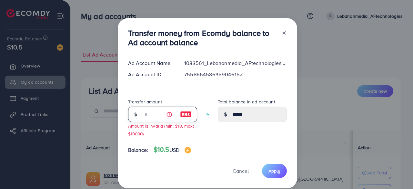 The height and width of the screenshot is (189, 413). Describe the element at coordinates (241, 171) in the screenshot. I see `button: Cancel` at that location.